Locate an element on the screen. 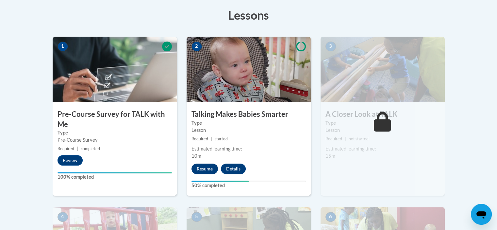 The height and width of the screenshot is (230, 497). label: 50% completed is located at coordinates (249, 185).